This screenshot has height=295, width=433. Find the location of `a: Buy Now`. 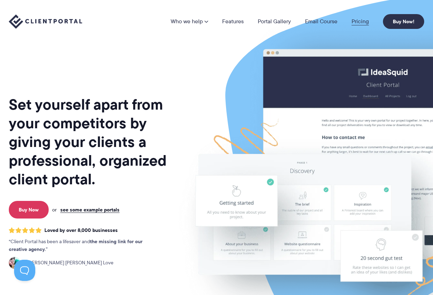

a: Buy Now is located at coordinates (29, 210).